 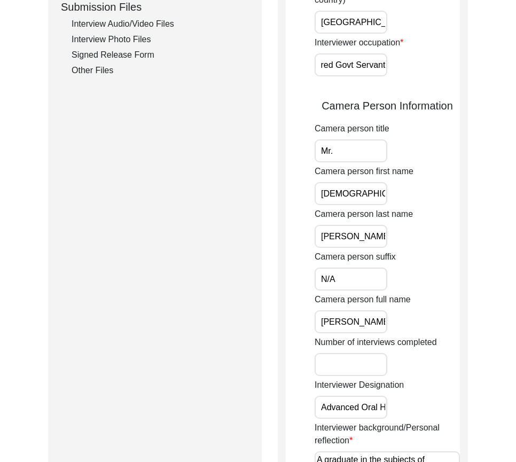 What do you see at coordinates (355, 257) in the screenshot?
I see `label: Camera person suffix` at bounding box center [355, 257].